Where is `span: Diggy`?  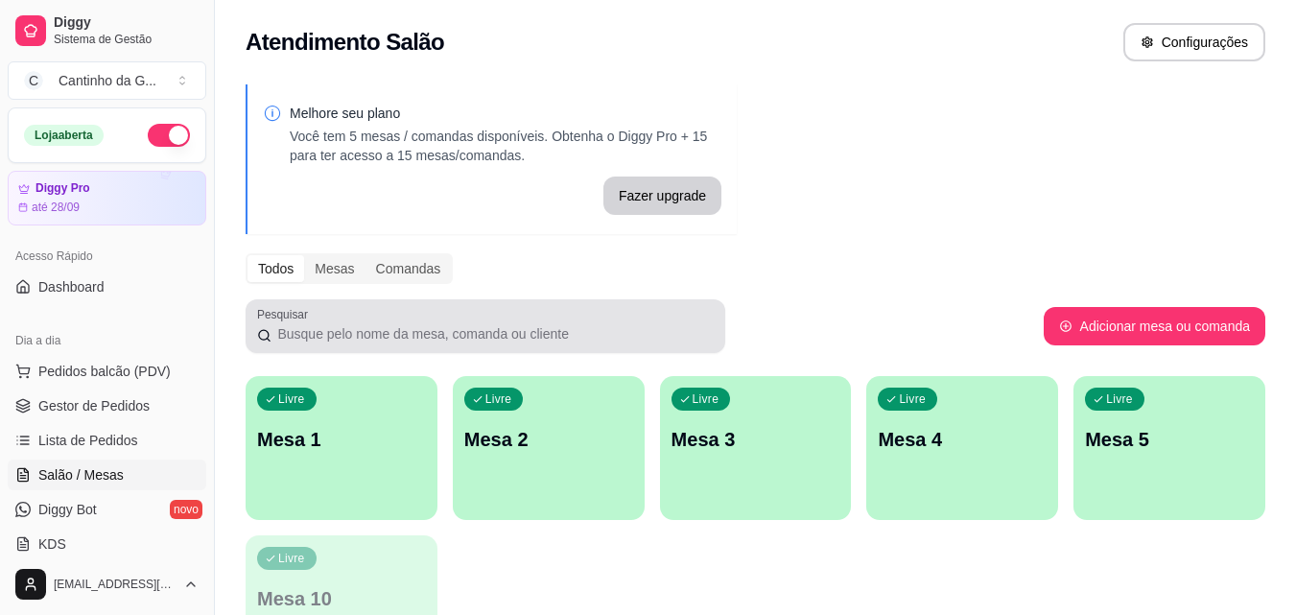
span: Diggy is located at coordinates (126, 23).